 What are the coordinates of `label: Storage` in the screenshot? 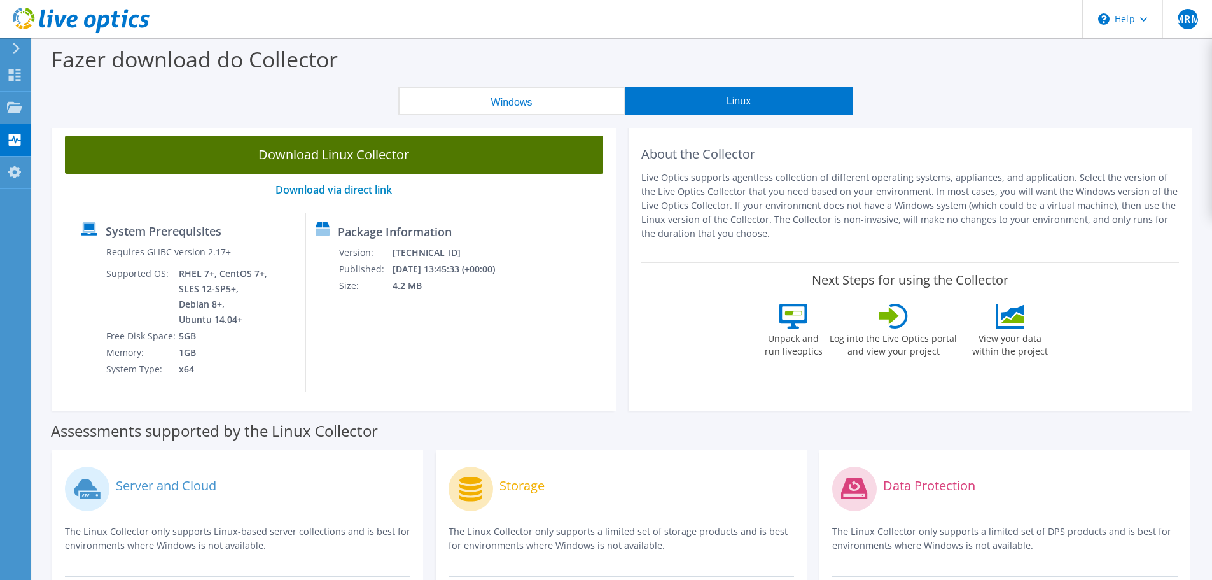 It's located at (522, 486).